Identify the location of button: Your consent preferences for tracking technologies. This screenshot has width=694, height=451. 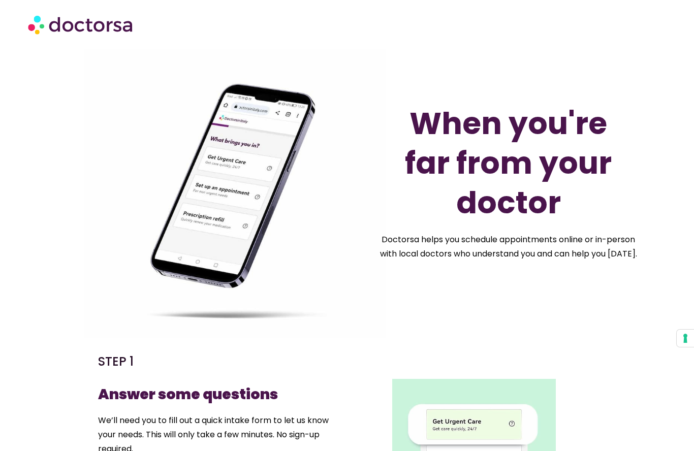
(686, 338).